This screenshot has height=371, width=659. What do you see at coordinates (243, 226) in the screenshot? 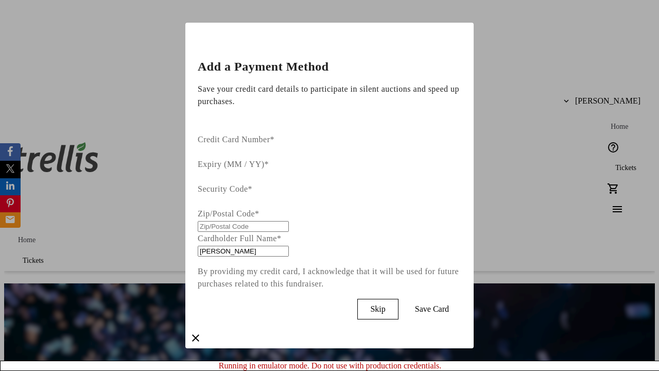
I see `input: Zip/Postal Code` at bounding box center [243, 226].